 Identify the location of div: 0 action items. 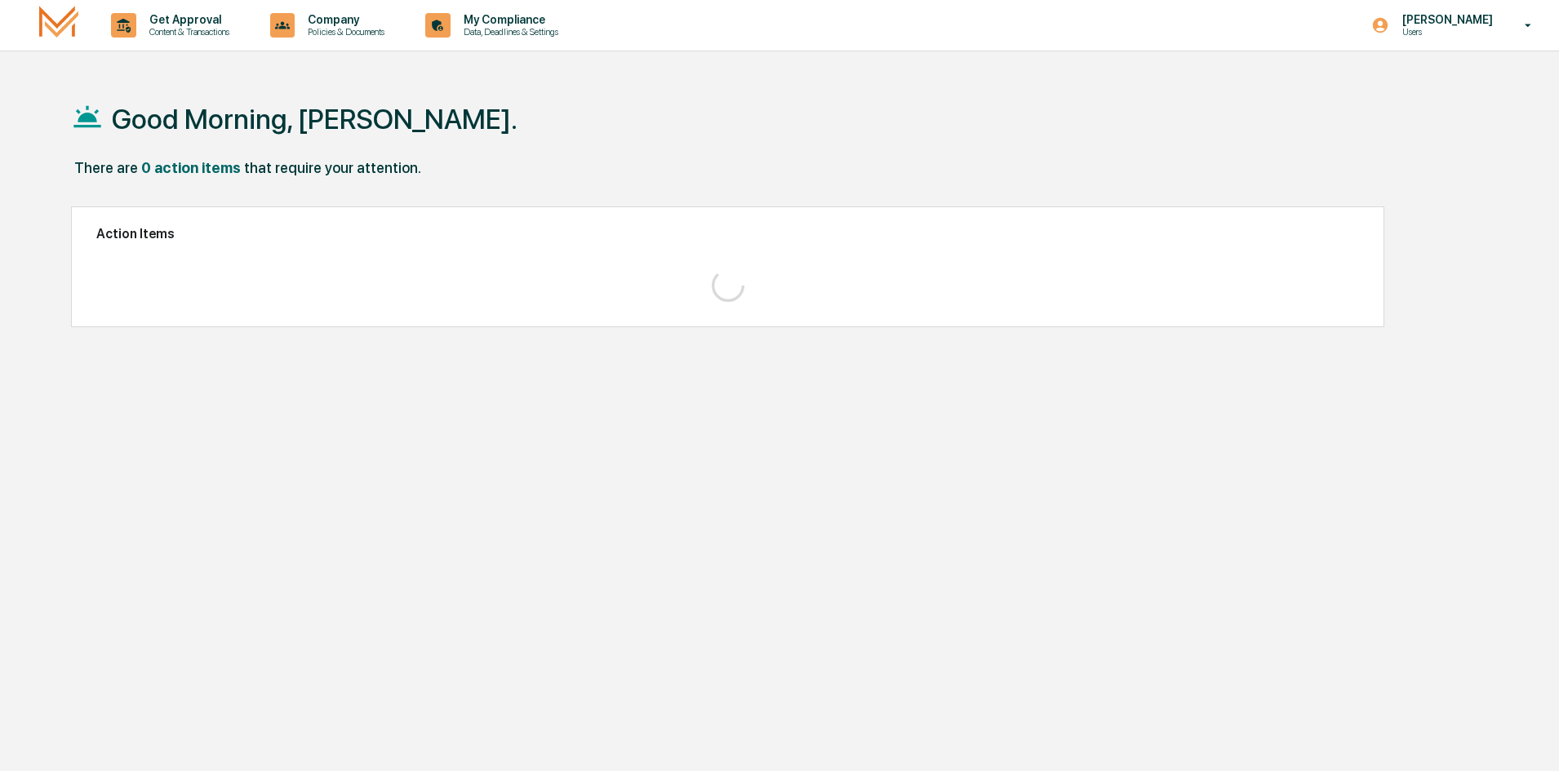
(191, 167).